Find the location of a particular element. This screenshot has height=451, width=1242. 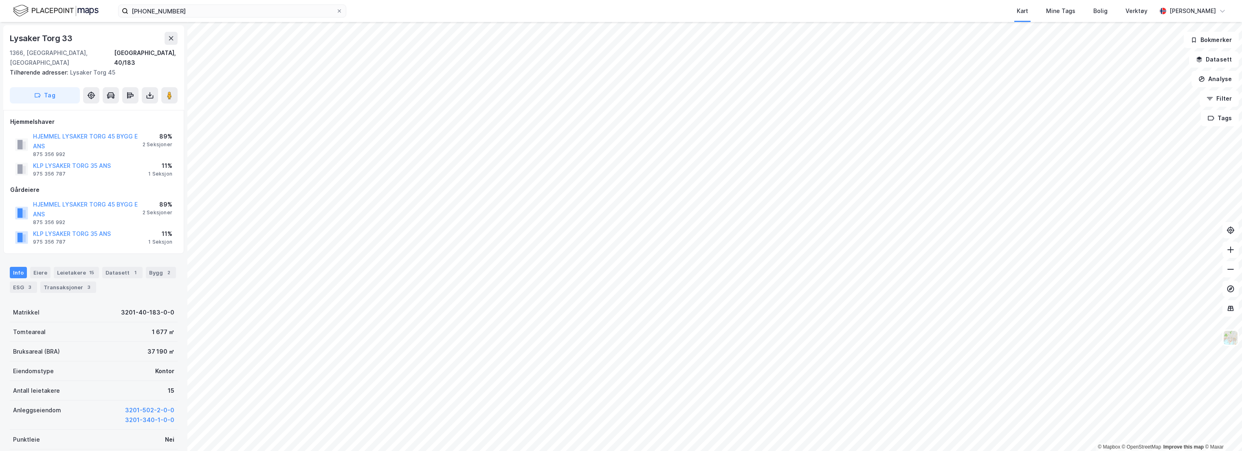

div: Verktøy is located at coordinates (1137, 11).